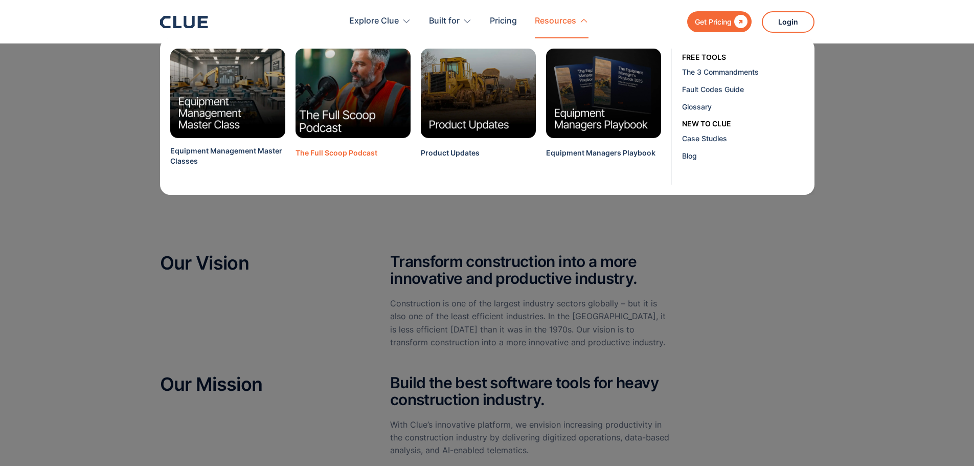 This screenshot has width=974, height=466. Describe the element at coordinates (719, 21) in the screenshot. I see `a: Get Pricing` at that location.